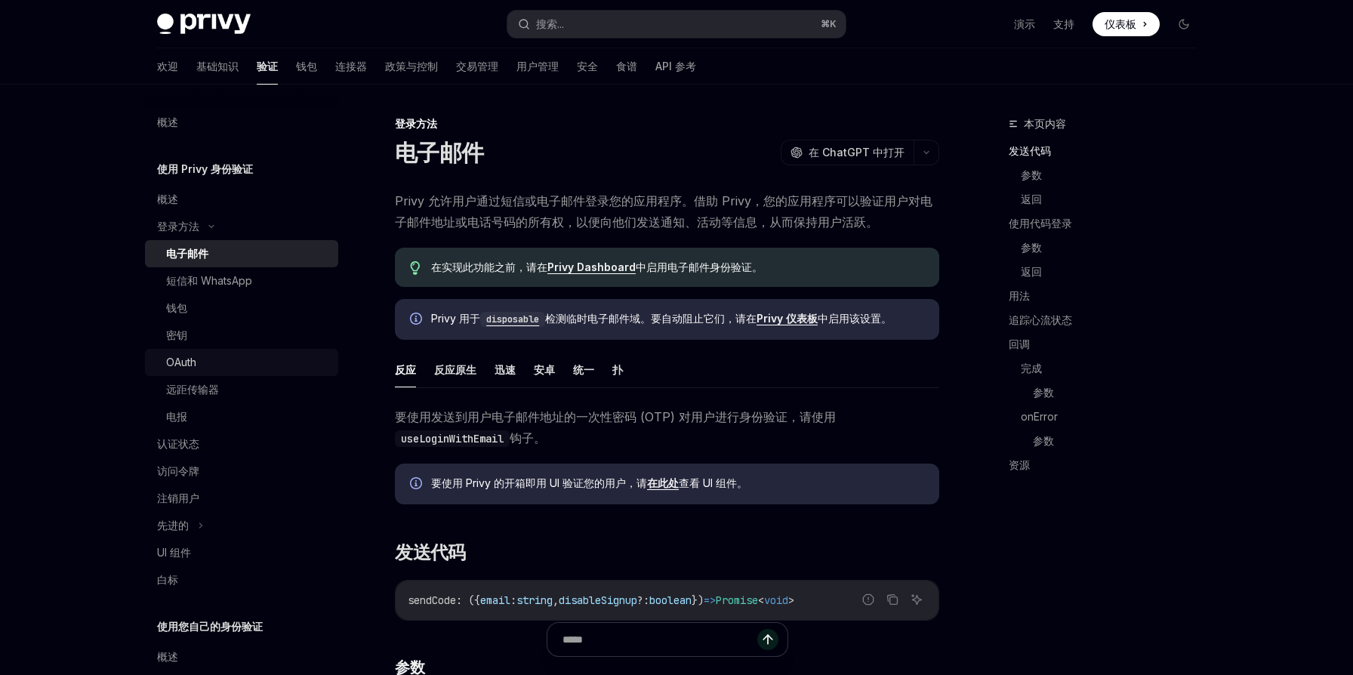 The height and width of the screenshot is (675, 1353). Describe the element at coordinates (307, 66) in the screenshot. I see `font: 钱包` at that location.